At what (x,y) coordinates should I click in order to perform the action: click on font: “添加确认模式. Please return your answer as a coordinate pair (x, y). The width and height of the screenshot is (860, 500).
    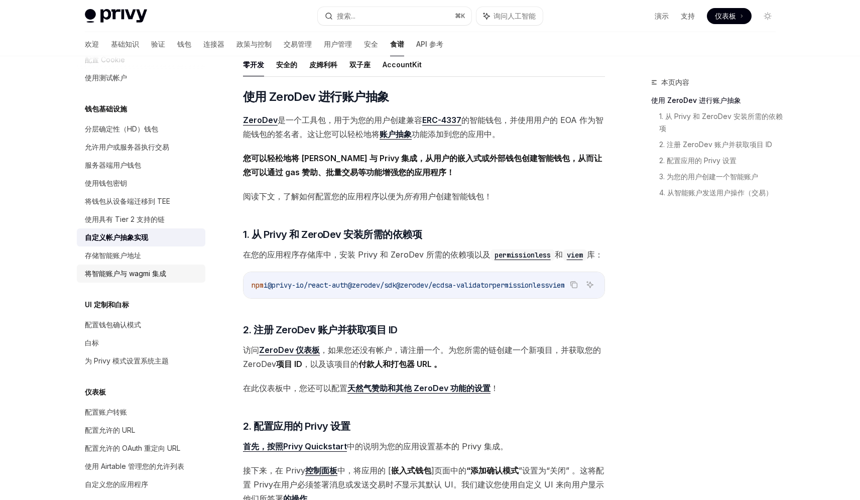
    Looking at the image, I should click on (492, 470).